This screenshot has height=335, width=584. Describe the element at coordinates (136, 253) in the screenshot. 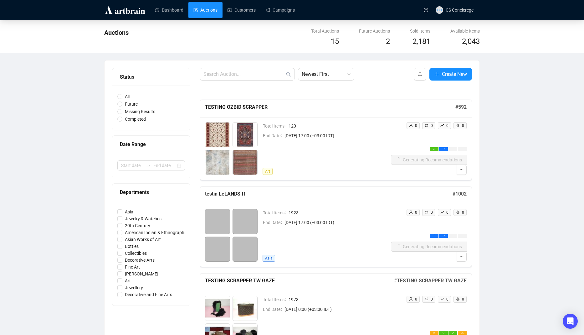

I see `span: Collectibles` at that location.